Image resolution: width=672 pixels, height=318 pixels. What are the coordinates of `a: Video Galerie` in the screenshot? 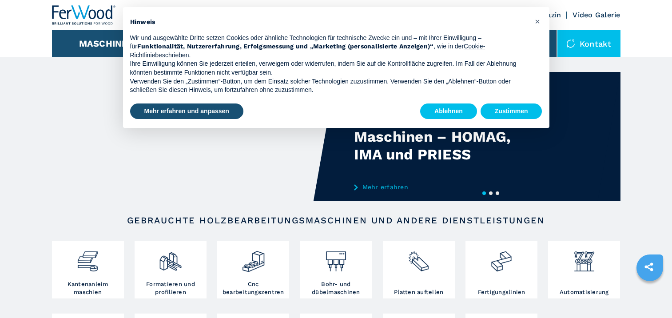 It's located at (596, 15).